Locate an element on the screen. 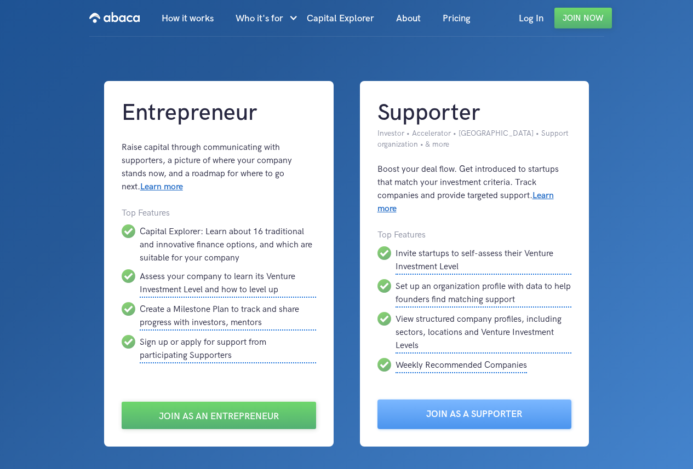 The width and height of the screenshot is (693, 469). h1: Supporter is located at coordinates (474, 113).